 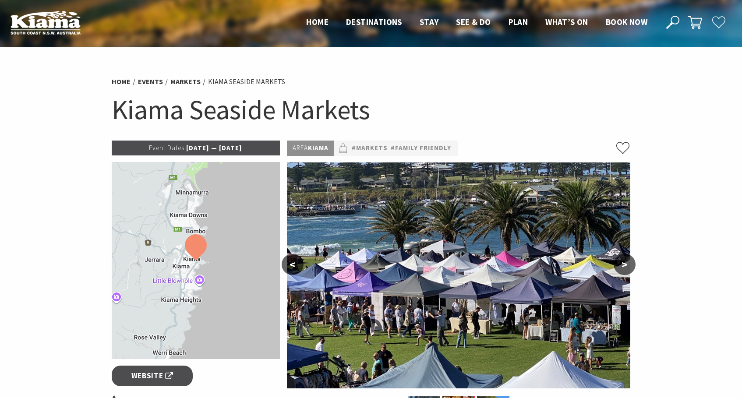 What do you see at coordinates (121, 81) in the screenshot?
I see `a: Home` at bounding box center [121, 81].